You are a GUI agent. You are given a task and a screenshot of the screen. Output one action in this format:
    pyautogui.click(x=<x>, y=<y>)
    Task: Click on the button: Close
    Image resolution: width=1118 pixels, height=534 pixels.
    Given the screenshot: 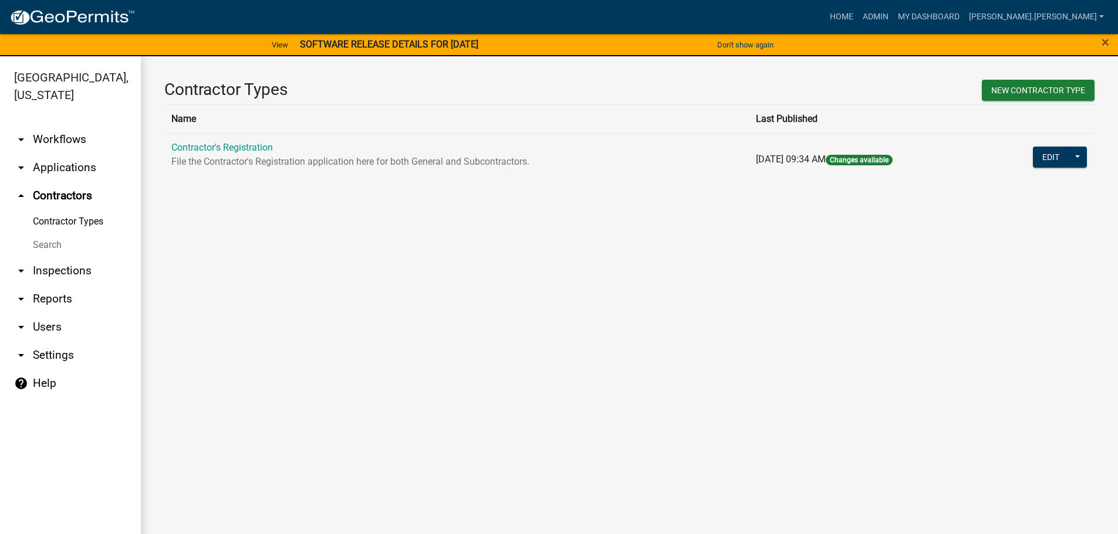 What is the action you would take?
    pyautogui.click(x=1105, y=42)
    